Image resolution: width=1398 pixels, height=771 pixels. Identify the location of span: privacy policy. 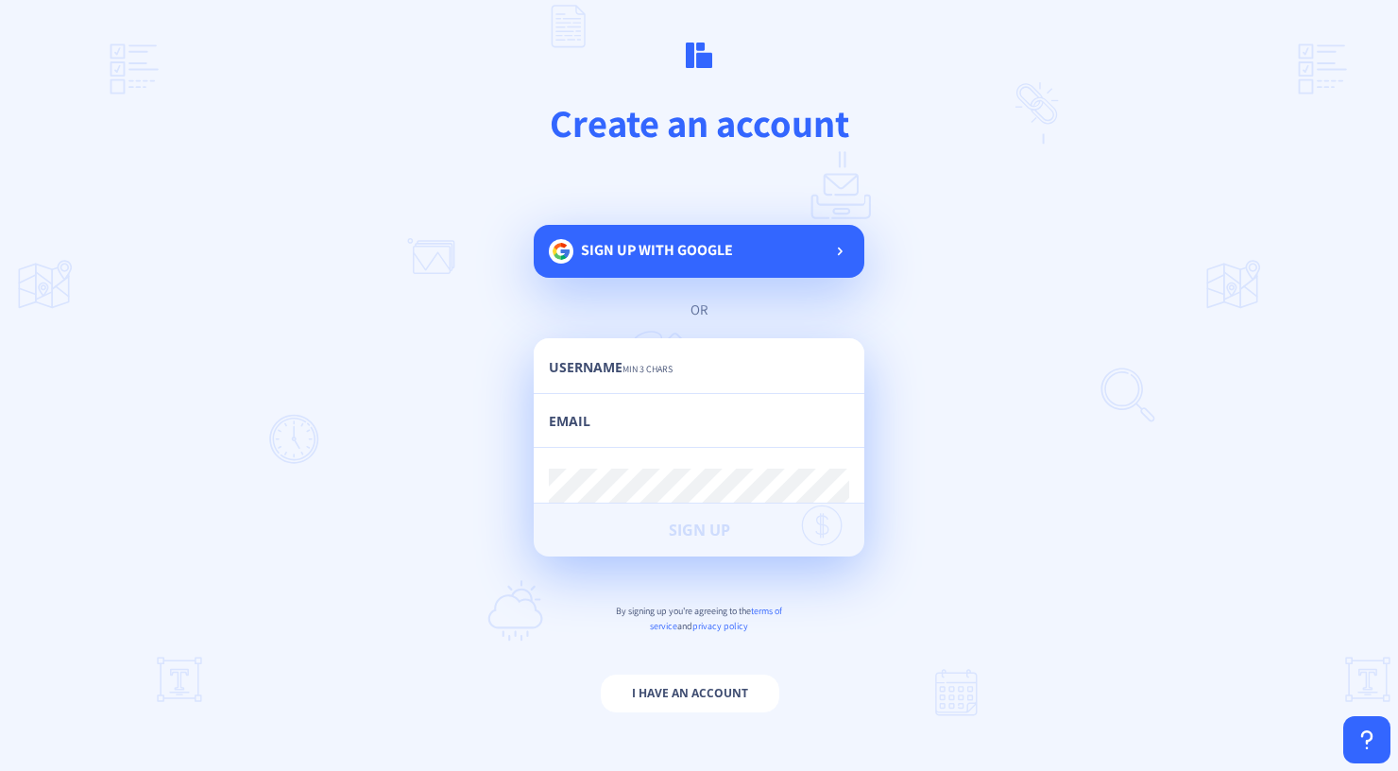
(720, 626).